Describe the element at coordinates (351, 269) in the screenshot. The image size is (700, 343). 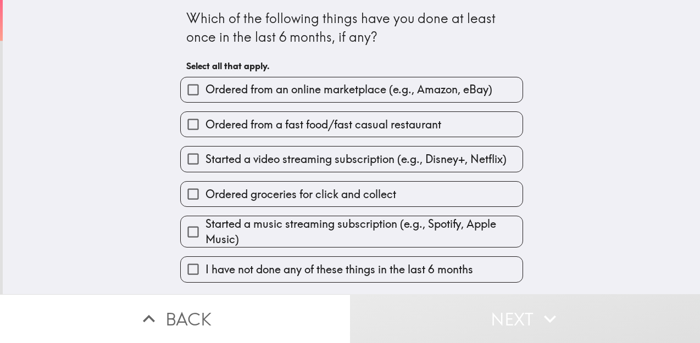
I see `button: I have not done any of these things in the last 6 months` at that location.